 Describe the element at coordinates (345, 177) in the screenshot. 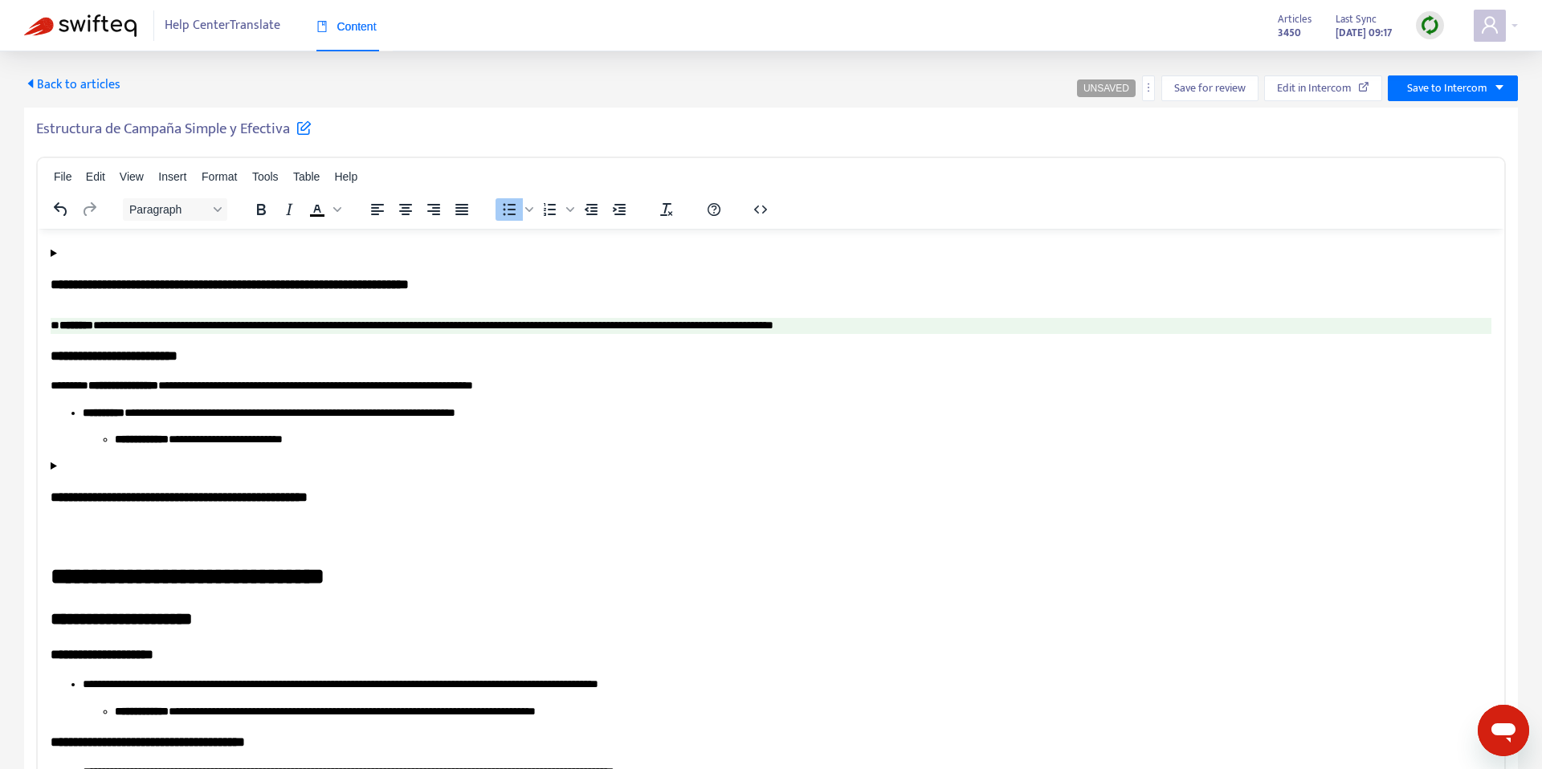

I see `span: Help` at that location.